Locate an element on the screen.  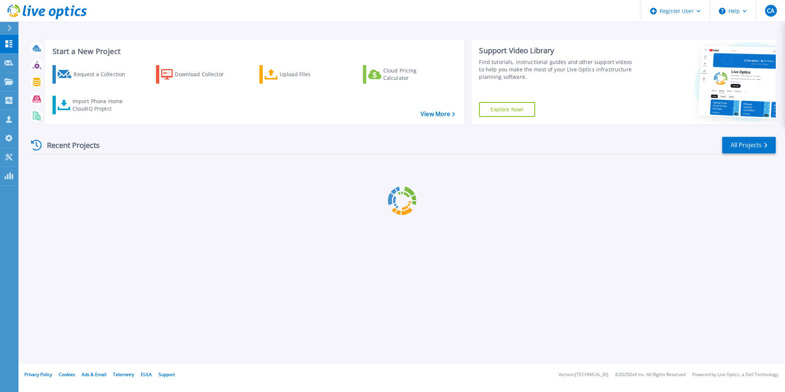
a: EULA is located at coordinates (146, 374).